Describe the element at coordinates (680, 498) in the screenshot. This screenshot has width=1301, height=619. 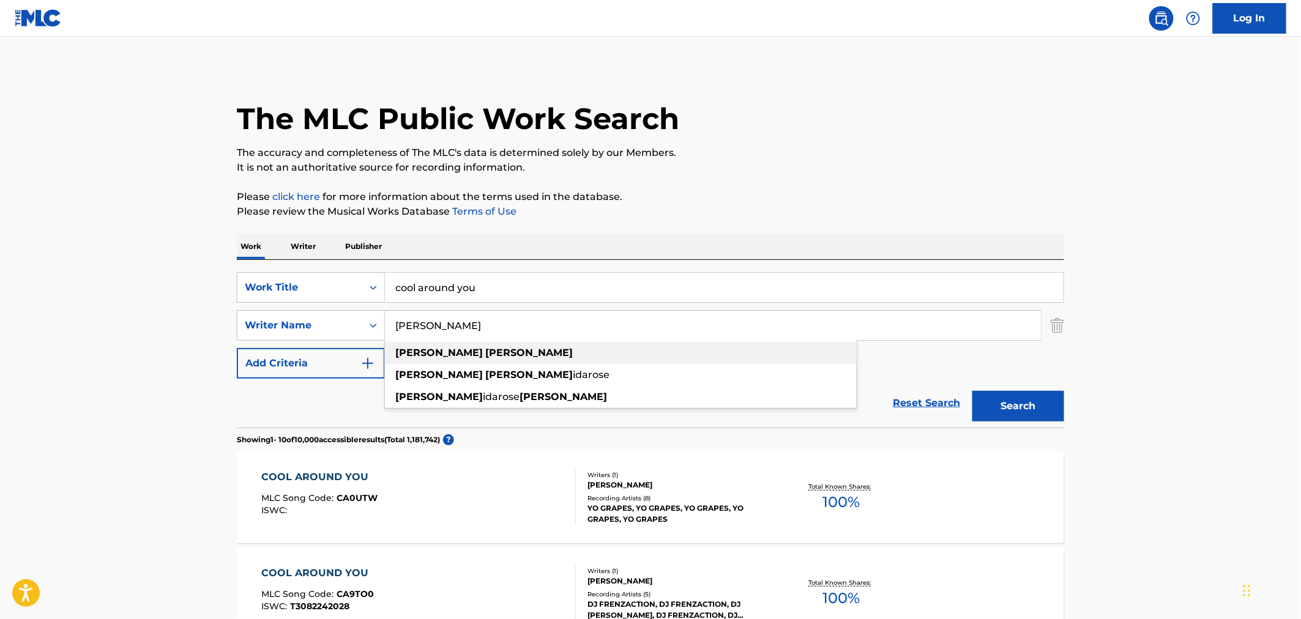
I see `div: Recording Artists ( 8 )` at that location.